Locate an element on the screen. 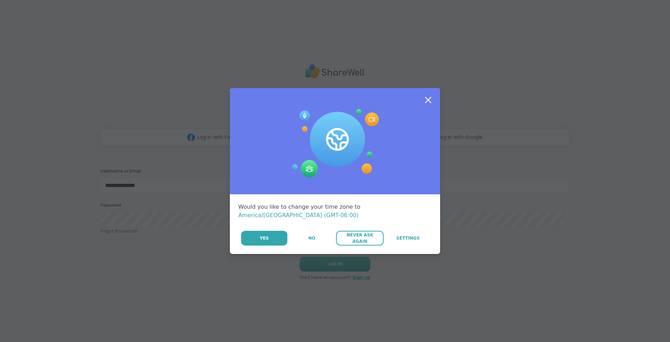 The width and height of the screenshot is (670, 342). span: No is located at coordinates (312, 238).